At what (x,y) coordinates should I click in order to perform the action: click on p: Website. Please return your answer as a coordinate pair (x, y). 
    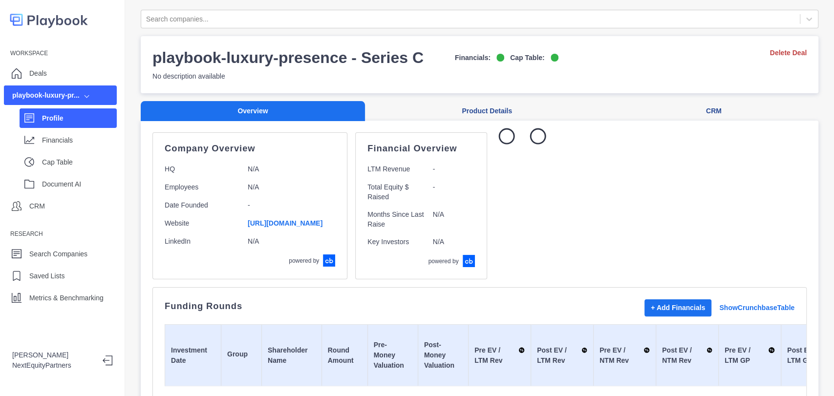
    Looking at the image, I should click on (202, 223).